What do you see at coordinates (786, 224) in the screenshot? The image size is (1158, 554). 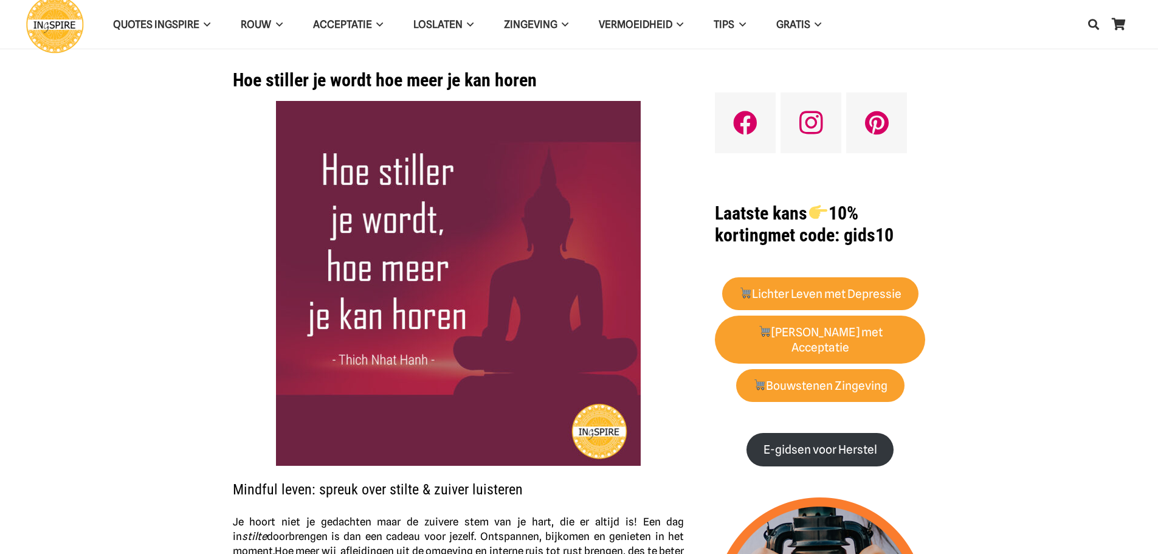 I see `strong: Laatste kans 10% korting` at bounding box center [786, 224].